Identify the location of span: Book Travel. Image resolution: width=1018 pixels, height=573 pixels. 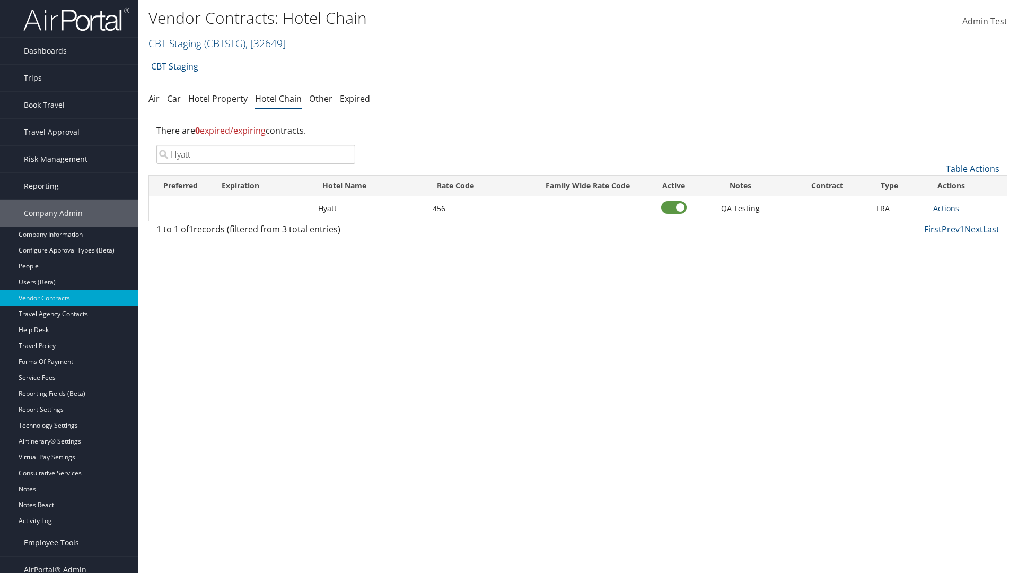
(44, 105).